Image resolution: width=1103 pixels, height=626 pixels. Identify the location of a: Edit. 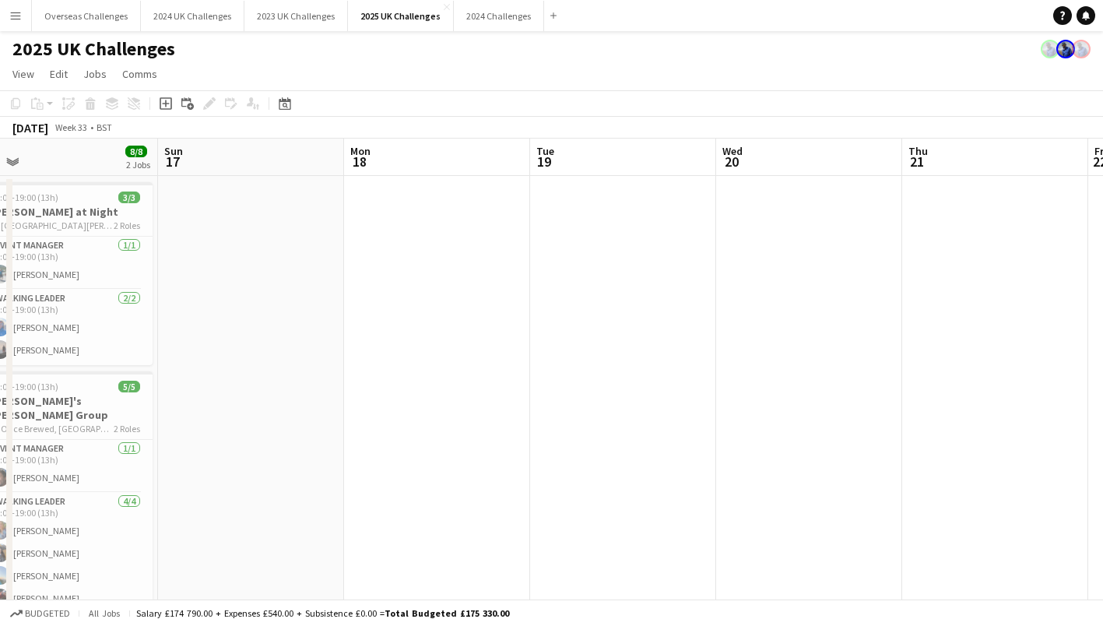
(58, 74).